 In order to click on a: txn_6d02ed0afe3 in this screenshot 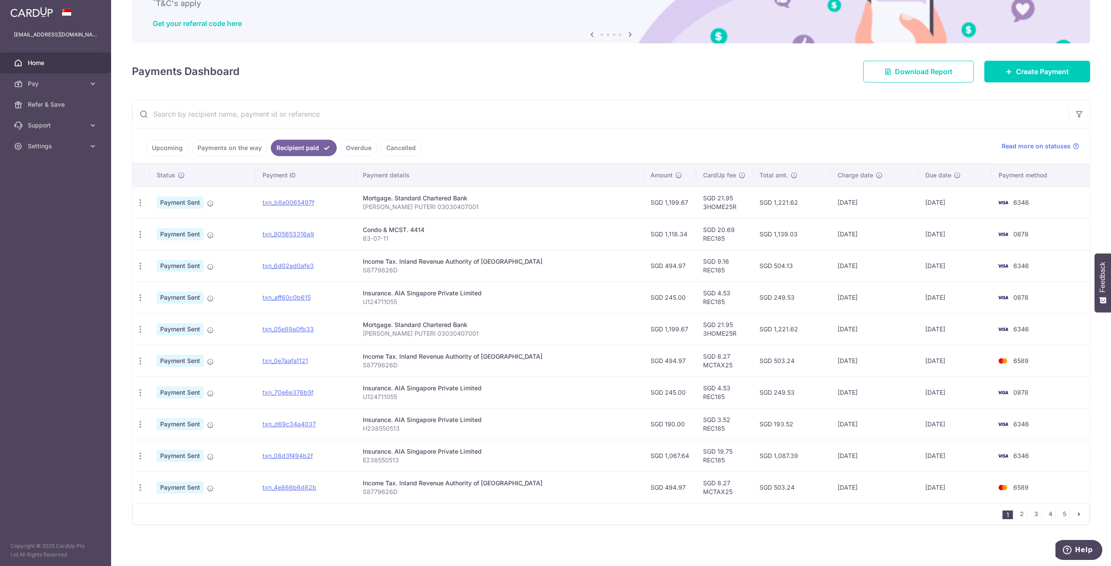, I will do `click(288, 266)`.